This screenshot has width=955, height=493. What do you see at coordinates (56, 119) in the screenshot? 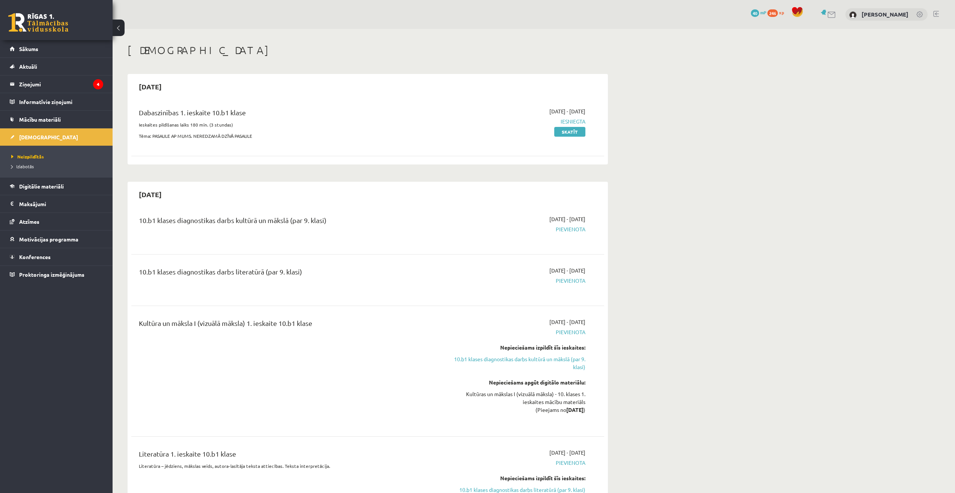
I see `a: Mācību materiāli` at bounding box center [56, 119].